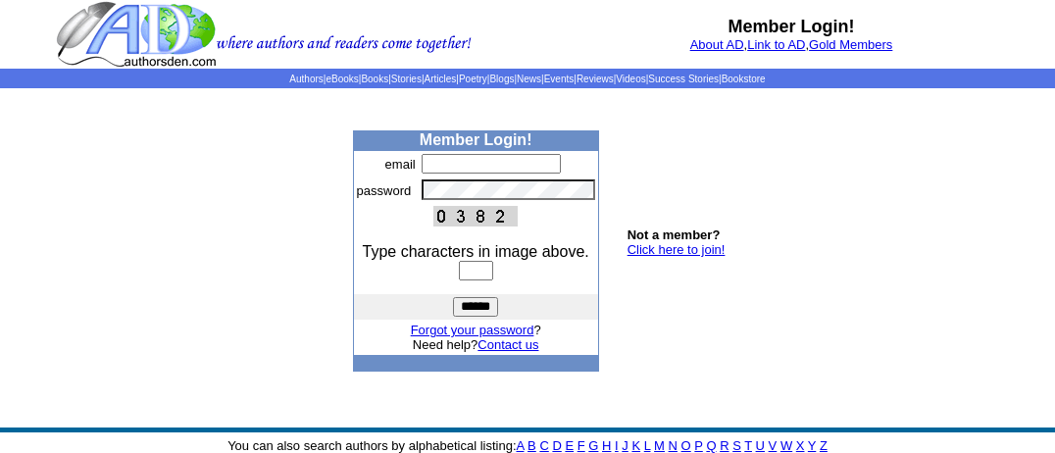  What do you see at coordinates (850, 44) in the screenshot?
I see `a: Gold Members` at bounding box center [850, 44].